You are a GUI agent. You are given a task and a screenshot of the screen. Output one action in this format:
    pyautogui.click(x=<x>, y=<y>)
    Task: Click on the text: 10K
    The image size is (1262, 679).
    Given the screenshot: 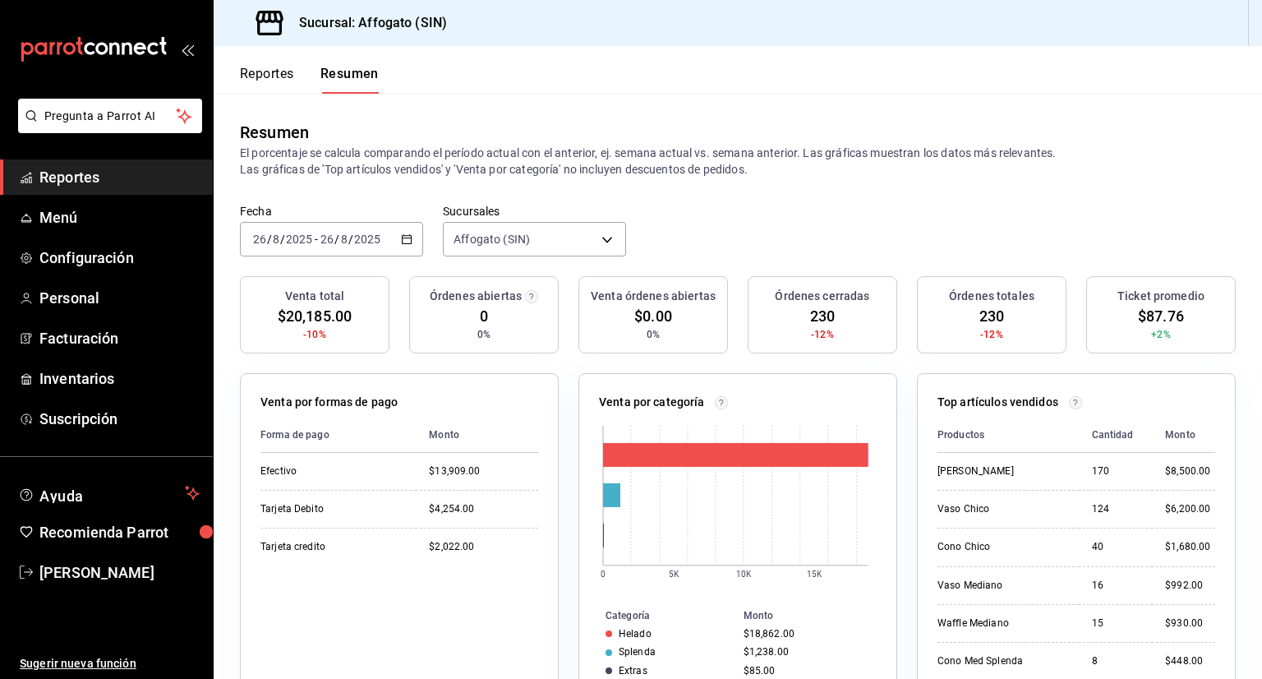 What is the action you would take?
    pyautogui.click(x=744, y=574)
    